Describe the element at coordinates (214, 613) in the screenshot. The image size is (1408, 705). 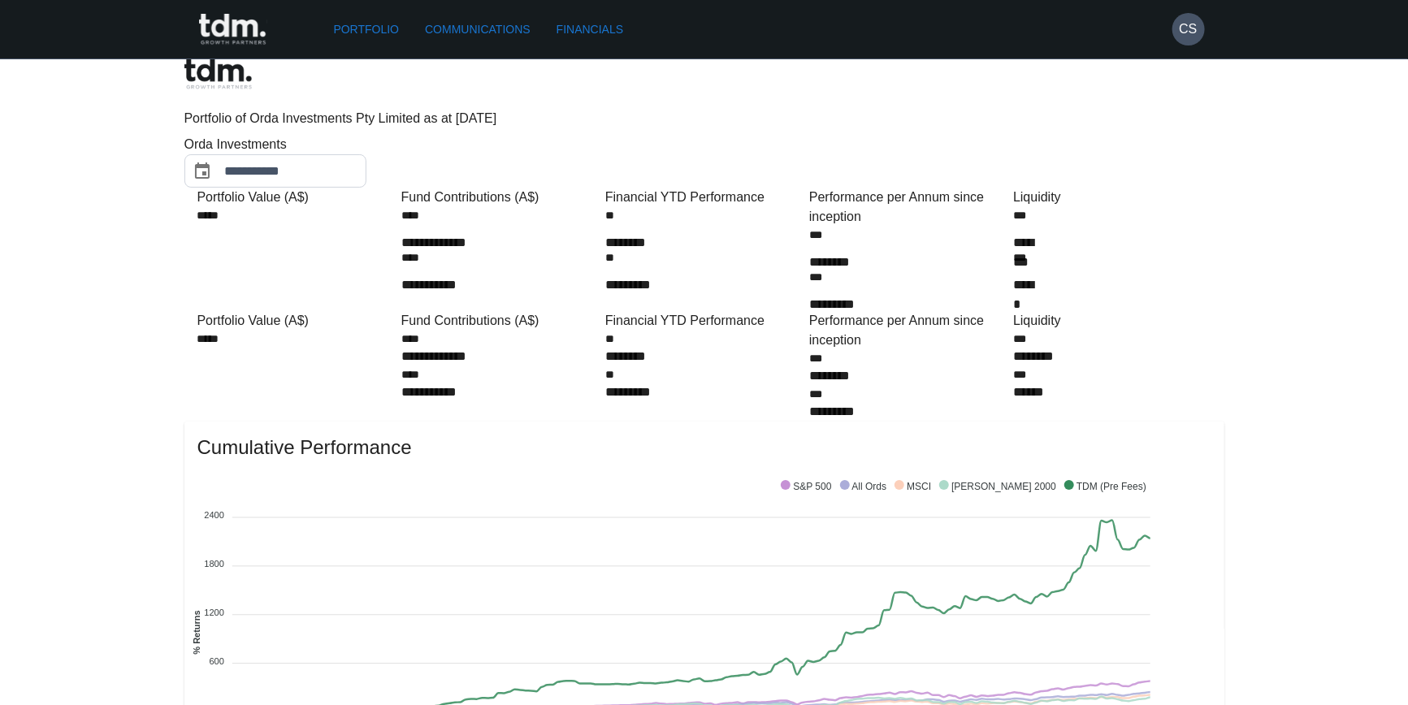
I see `tspan: 1200` at that location.